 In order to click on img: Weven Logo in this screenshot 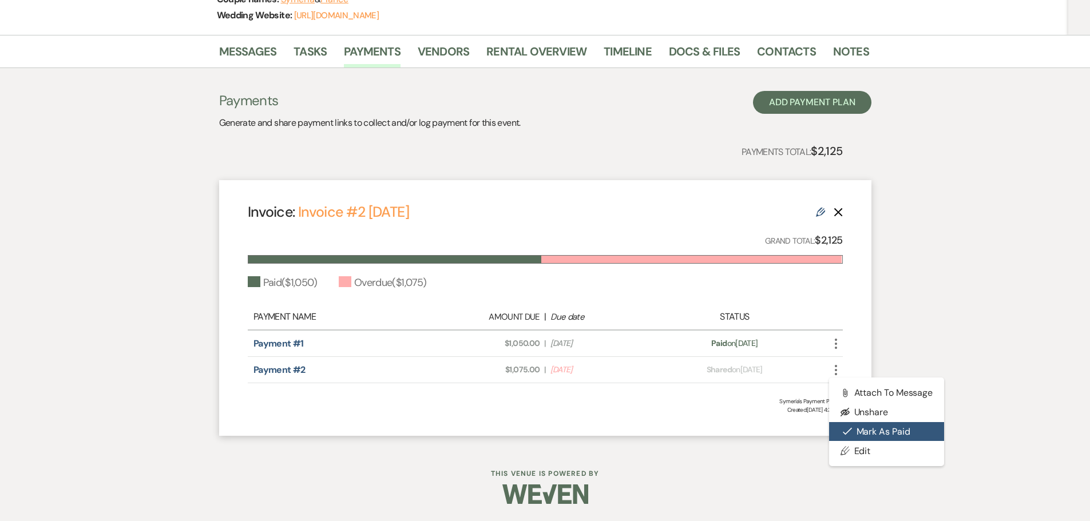, I will do `click(545, 494)`.